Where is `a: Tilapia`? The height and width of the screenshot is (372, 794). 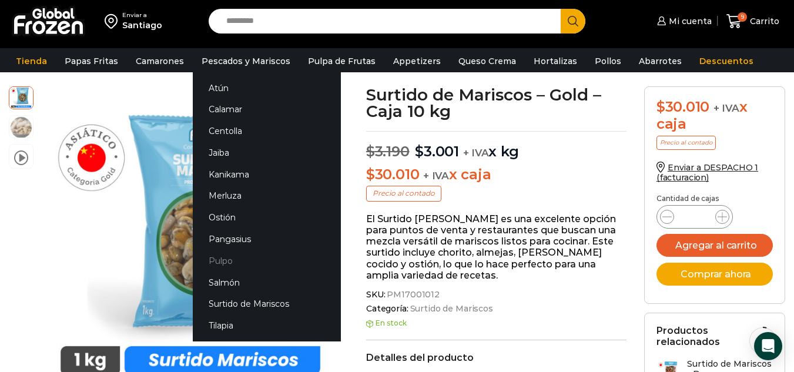 a: Tilapia is located at coordinates (267, 326).